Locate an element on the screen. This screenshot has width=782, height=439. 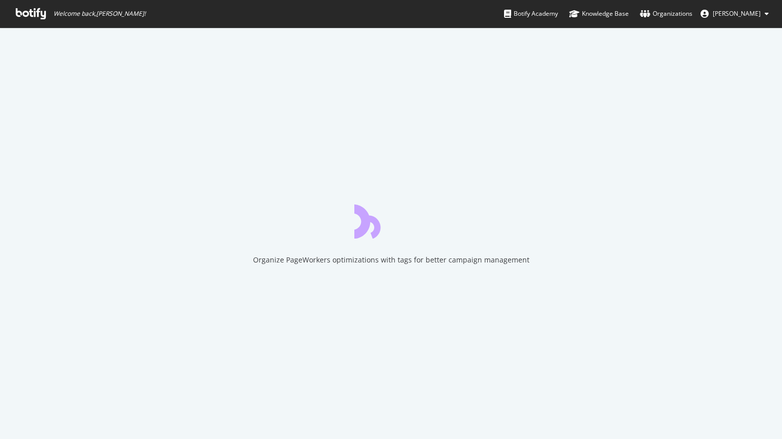
span: Alex Keene is located at coordinates (737, 13).